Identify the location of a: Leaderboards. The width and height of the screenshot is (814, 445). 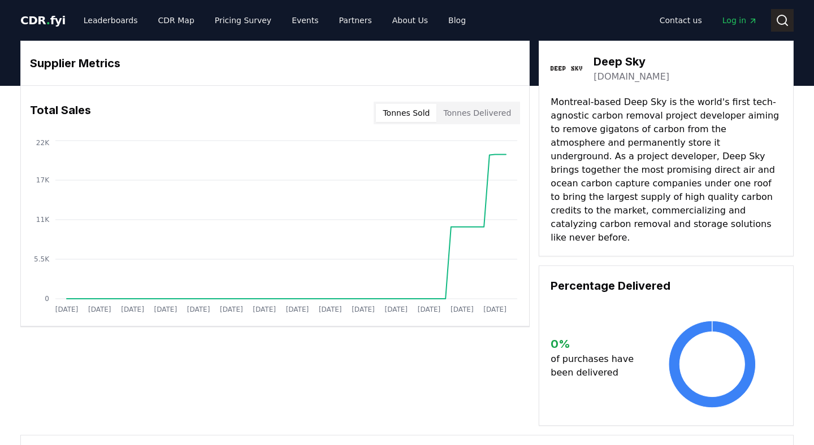
(111, 20).